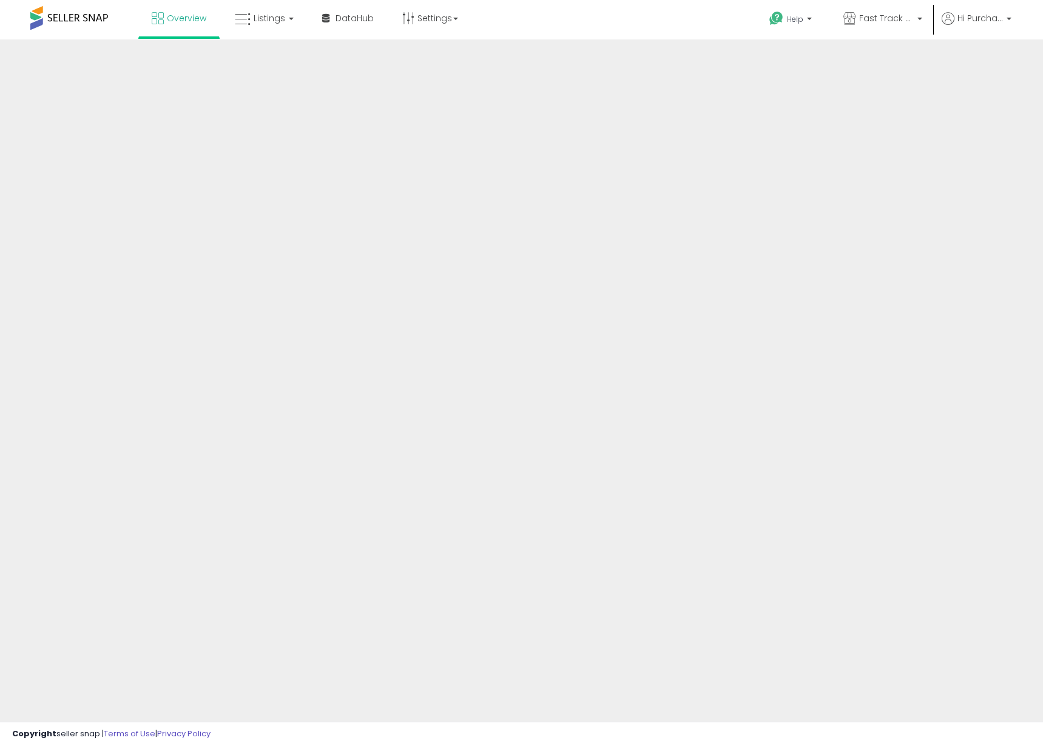 This screenshot has height=746, width=1043. I want to click on a: Hi Purchase, so click(977, 25).